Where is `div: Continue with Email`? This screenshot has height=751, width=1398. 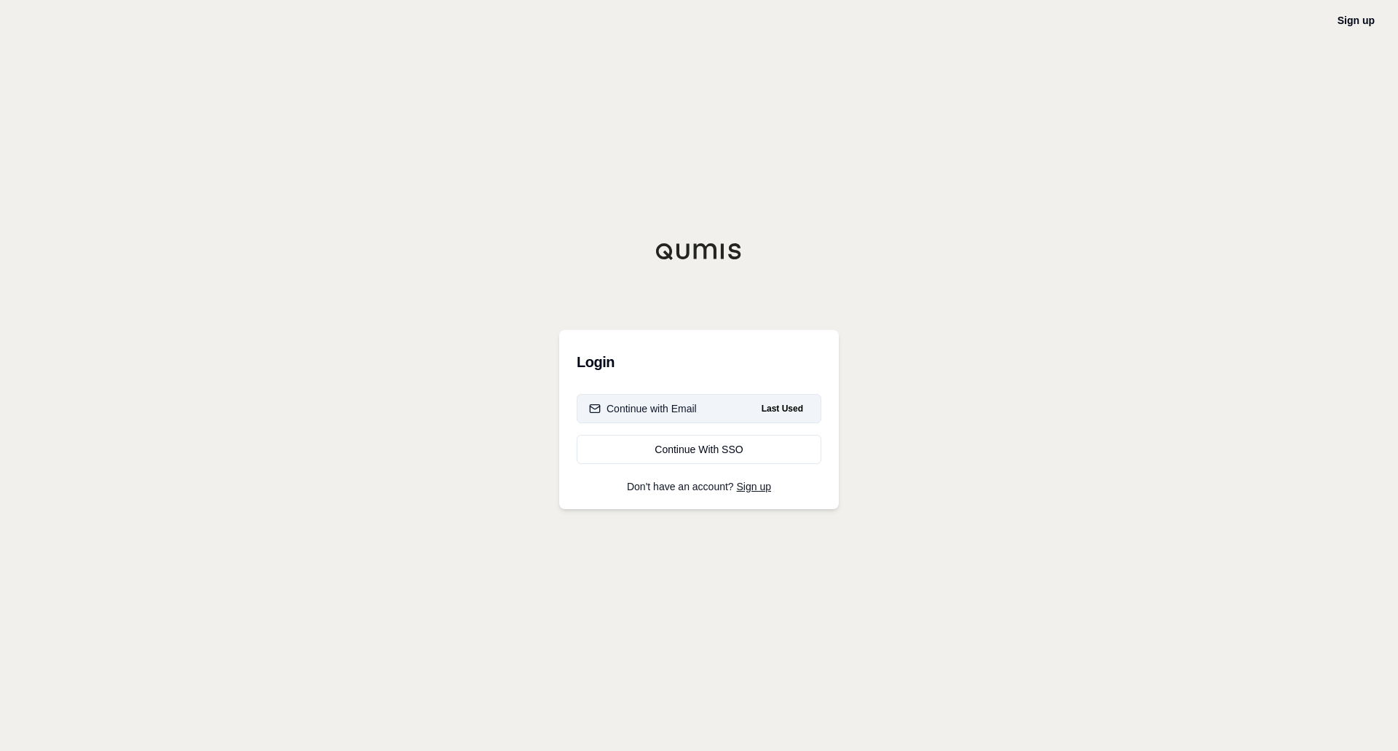
div: Continue with Email is located at coordinates (643, 409).